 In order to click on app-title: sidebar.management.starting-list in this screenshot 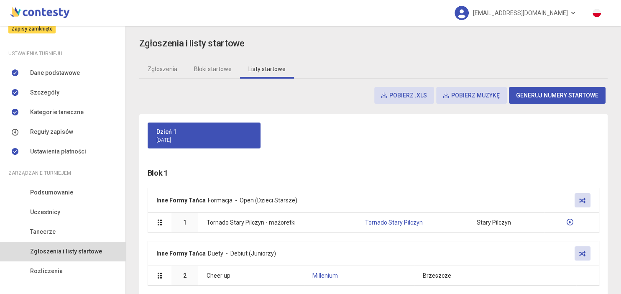, I will do `click(373, 43)`.